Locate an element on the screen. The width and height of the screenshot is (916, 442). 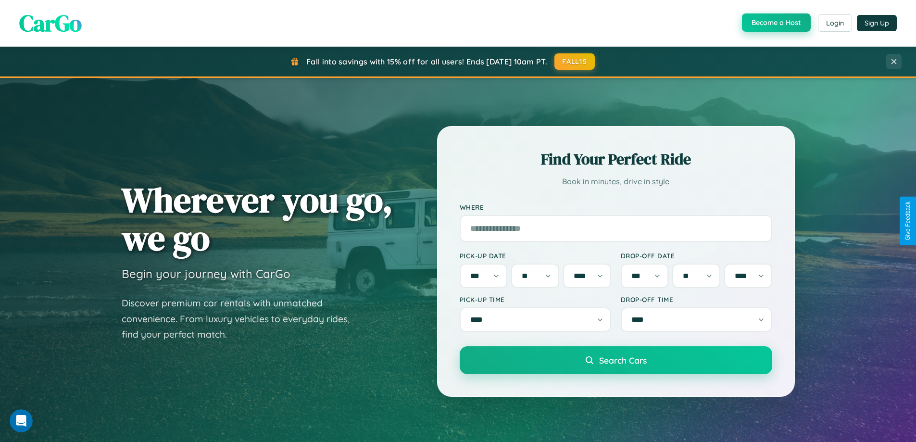
label: Pick-up Date is located at coordinates (535, 255).